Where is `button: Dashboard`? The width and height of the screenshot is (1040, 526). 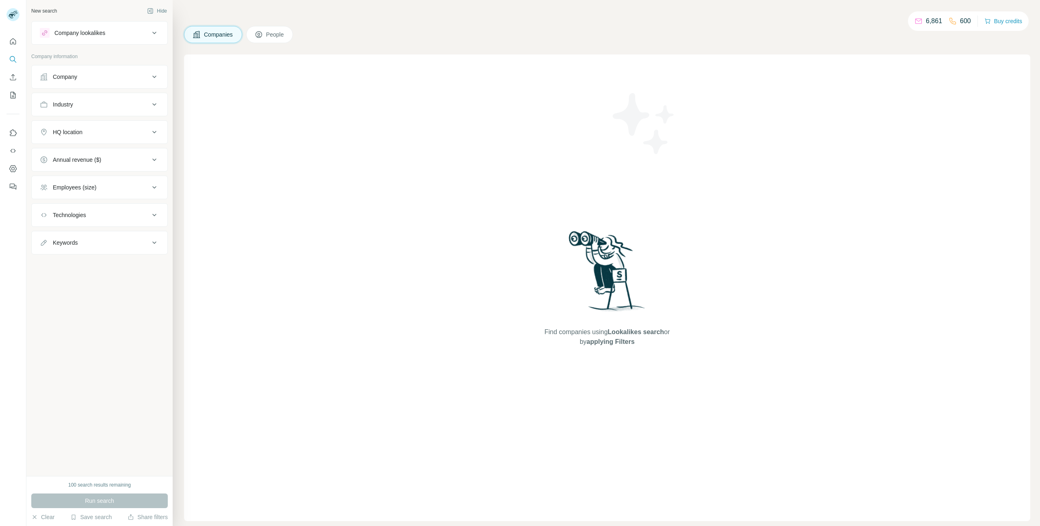
button: Dashboard is located at coordinates (13, 169).